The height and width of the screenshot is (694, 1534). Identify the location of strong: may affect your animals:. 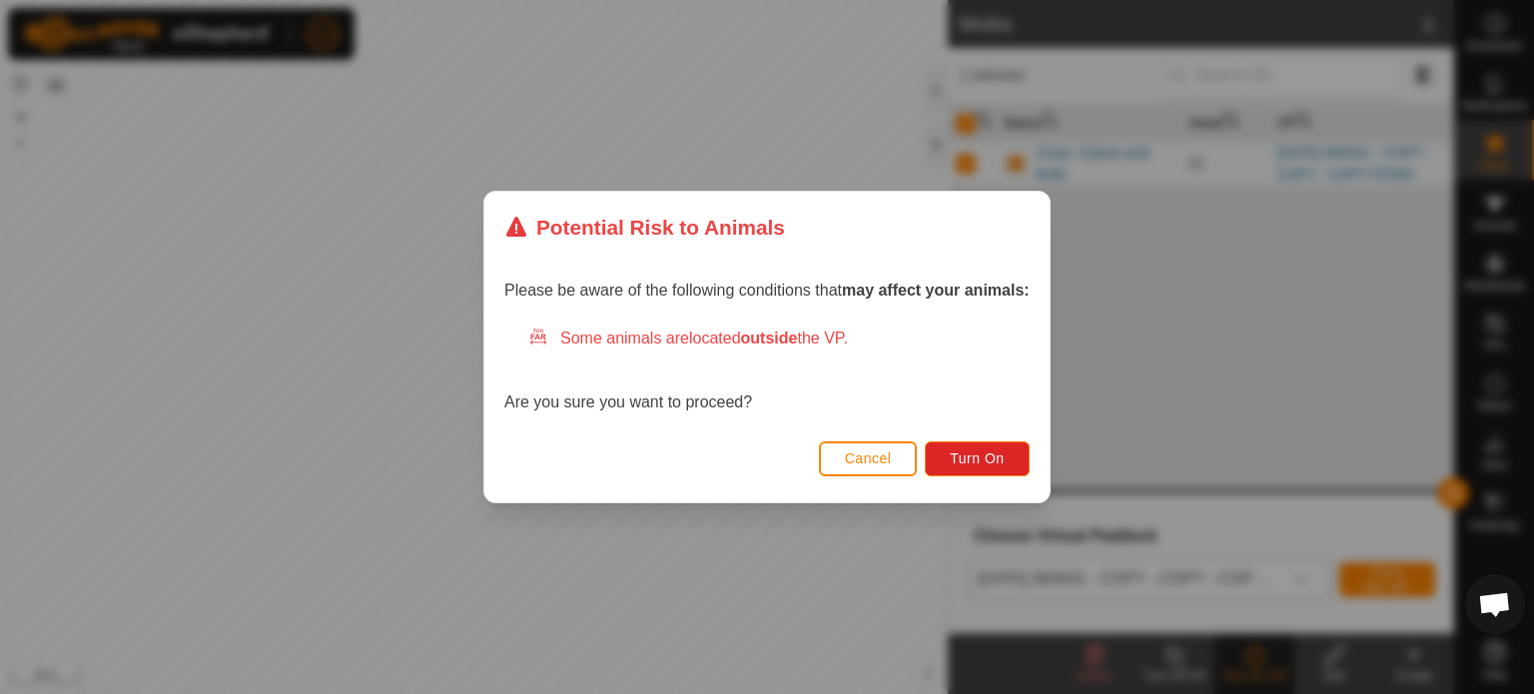
(936, 290).